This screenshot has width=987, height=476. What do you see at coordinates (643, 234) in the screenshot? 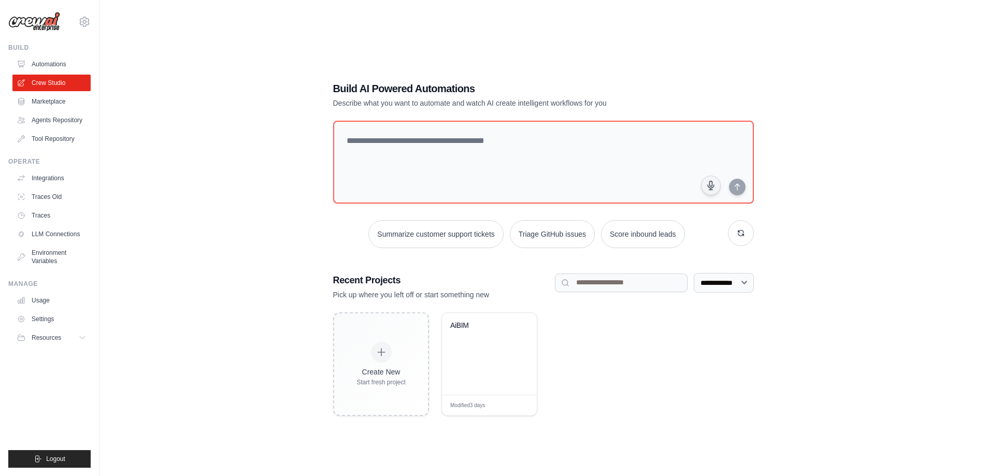
I see `button: Score inbound leads` at bounding box center [643, 234].